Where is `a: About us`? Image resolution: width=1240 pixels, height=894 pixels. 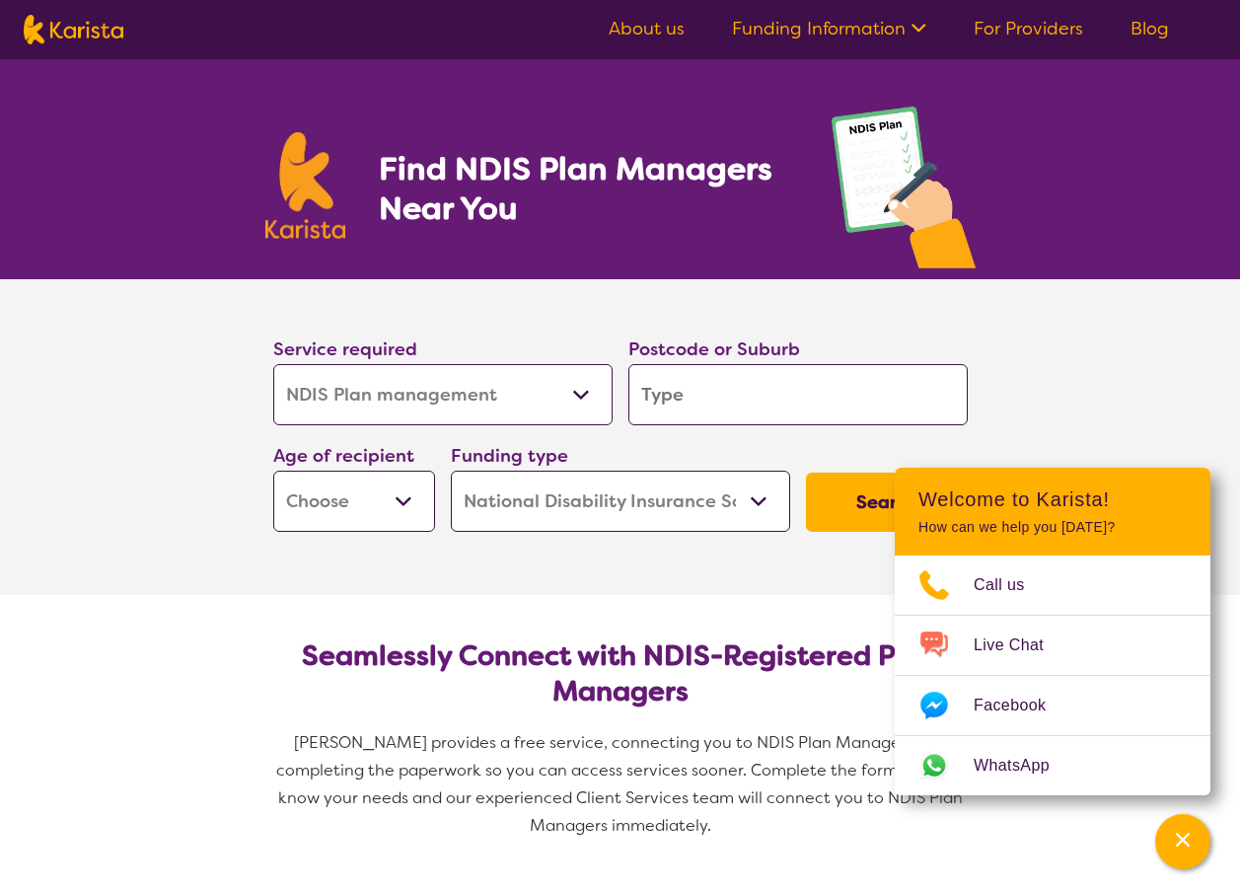 a: About us is located at coordinates (646, 29).